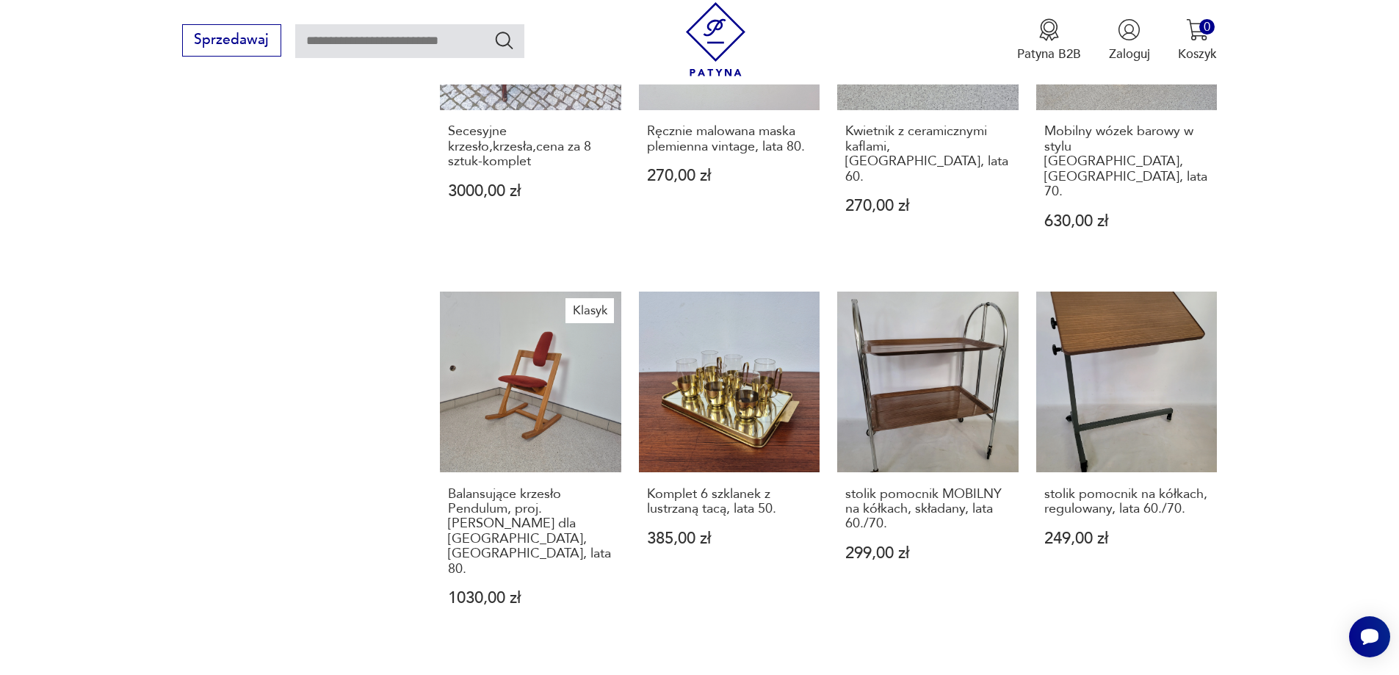 This screenshot has height=675, width=1399. I want to click on div: 0, so click(1207, 26).